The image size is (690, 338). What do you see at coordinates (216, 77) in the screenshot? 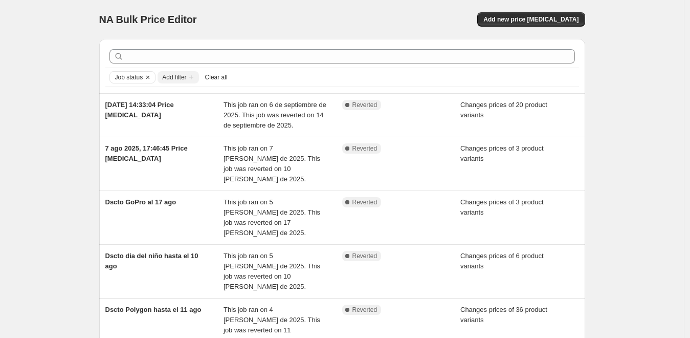
I see `span: Clear all` at bounding box center [216, 77].